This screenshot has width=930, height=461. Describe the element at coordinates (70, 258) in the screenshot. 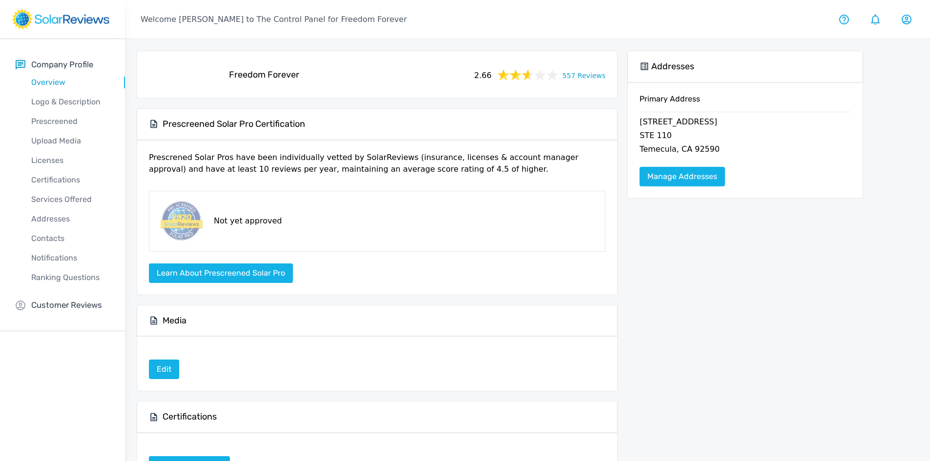

I see `a: Notifications` at that location.